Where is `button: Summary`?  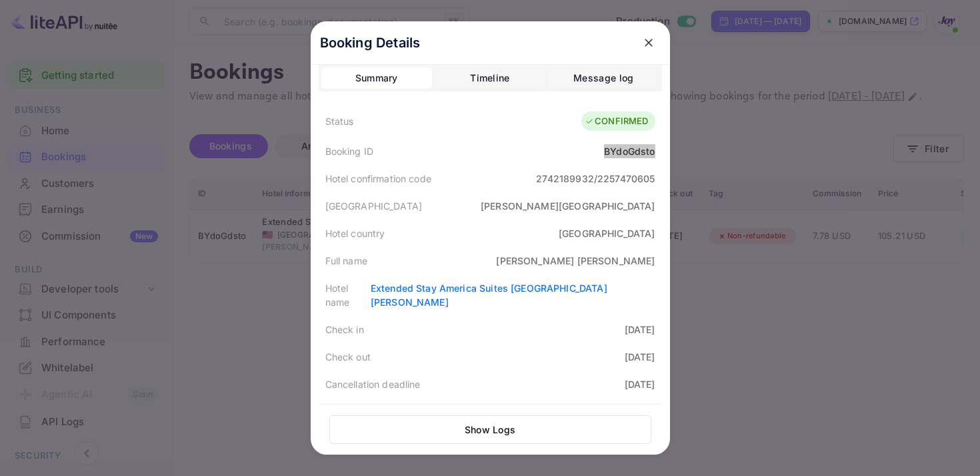
button: Summary is located at coordinates (377, 78).